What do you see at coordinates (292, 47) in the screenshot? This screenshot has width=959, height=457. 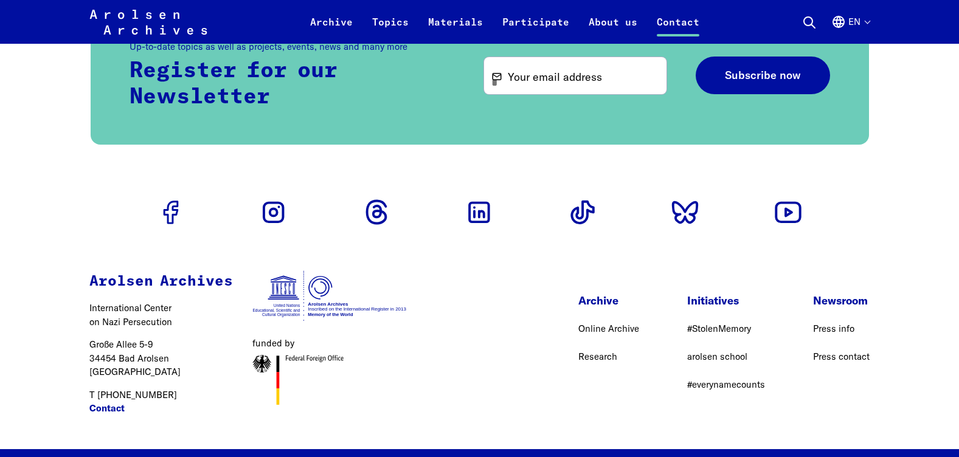 I see `p: Up-to-date topics as well as projects, events, news and many more` at bounding box center [292, 47].